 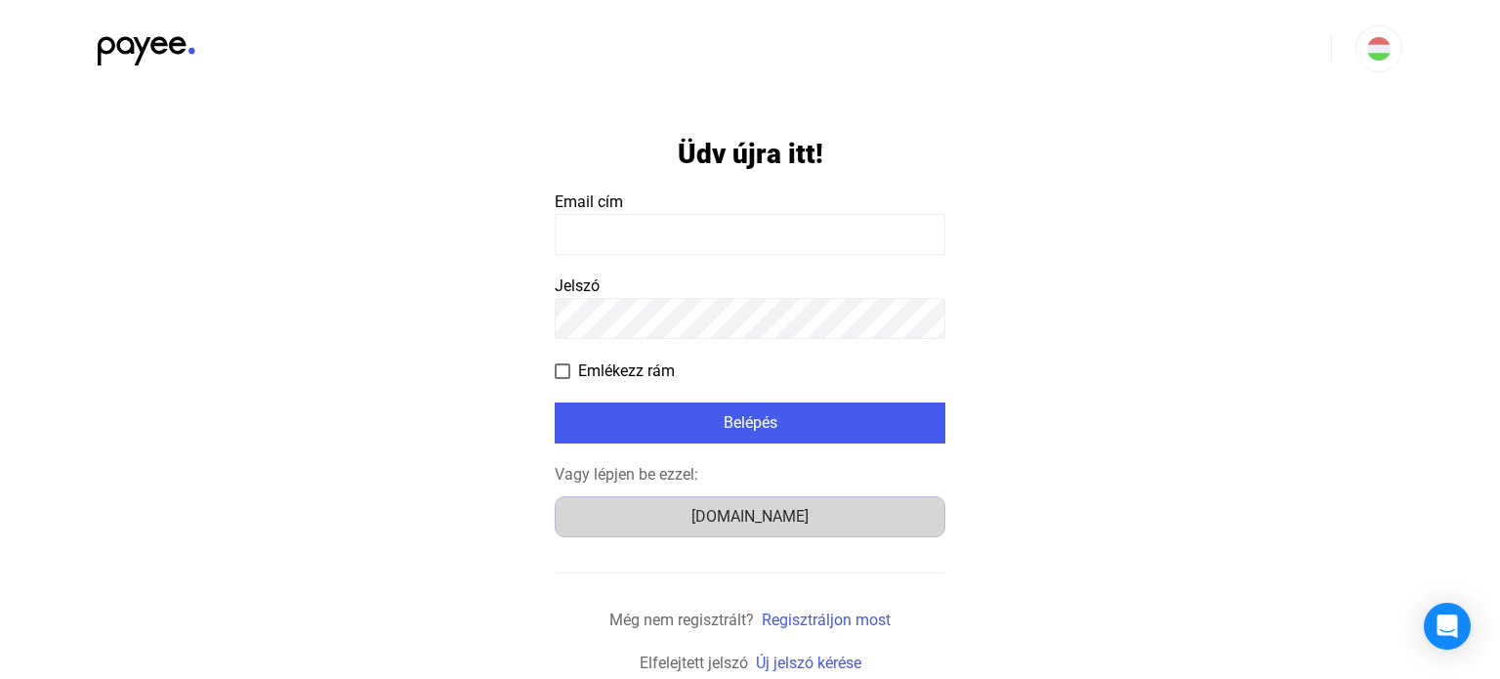 I want to click on div: Open Intercom Messenger, so click(x=1447, y=626).